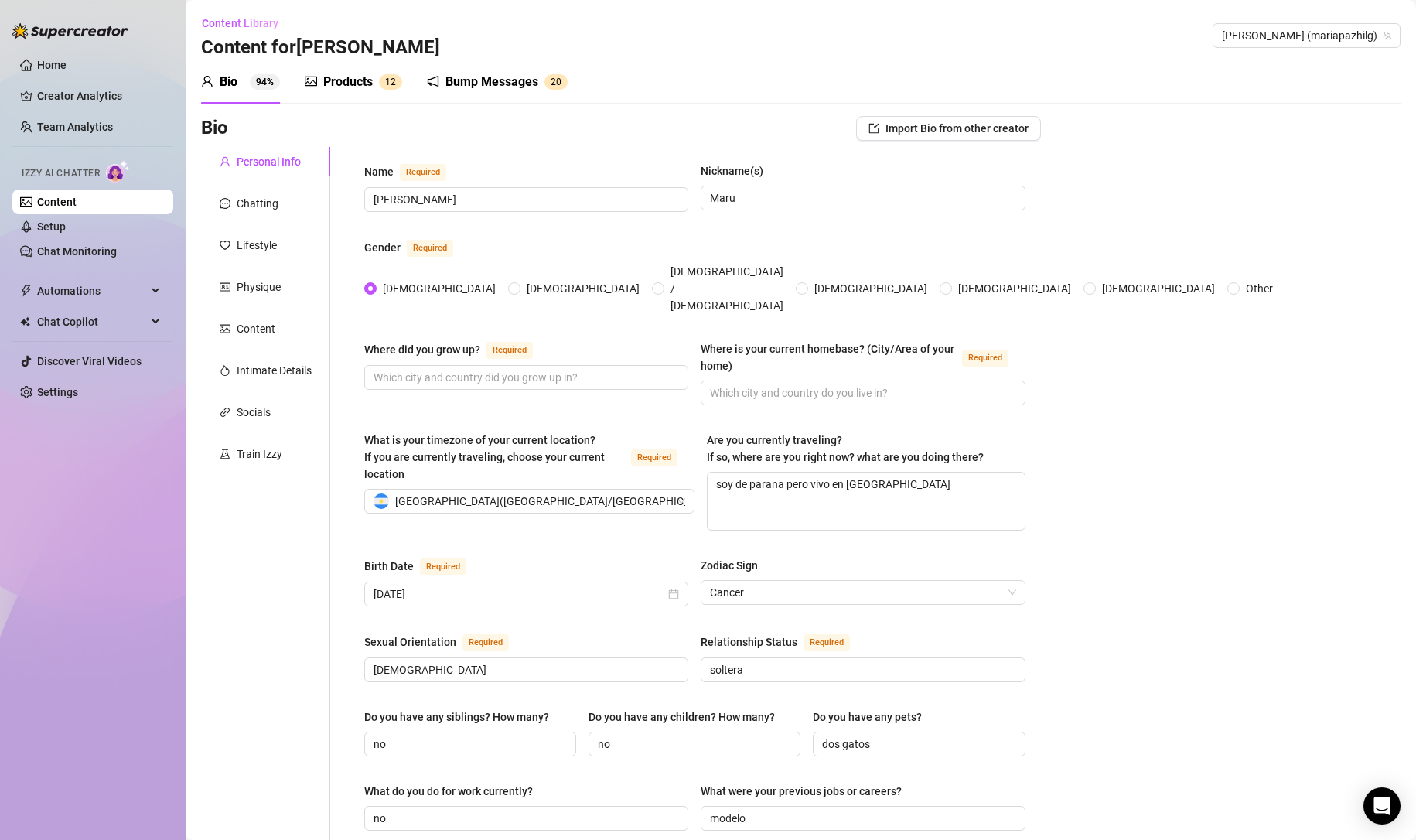 This screenshot has width=1416, height=840. What do you see at coordinates (682, 717) in the screenshot?
I see `div: Do you have any children? How many?` at bounding box center [682, 717].